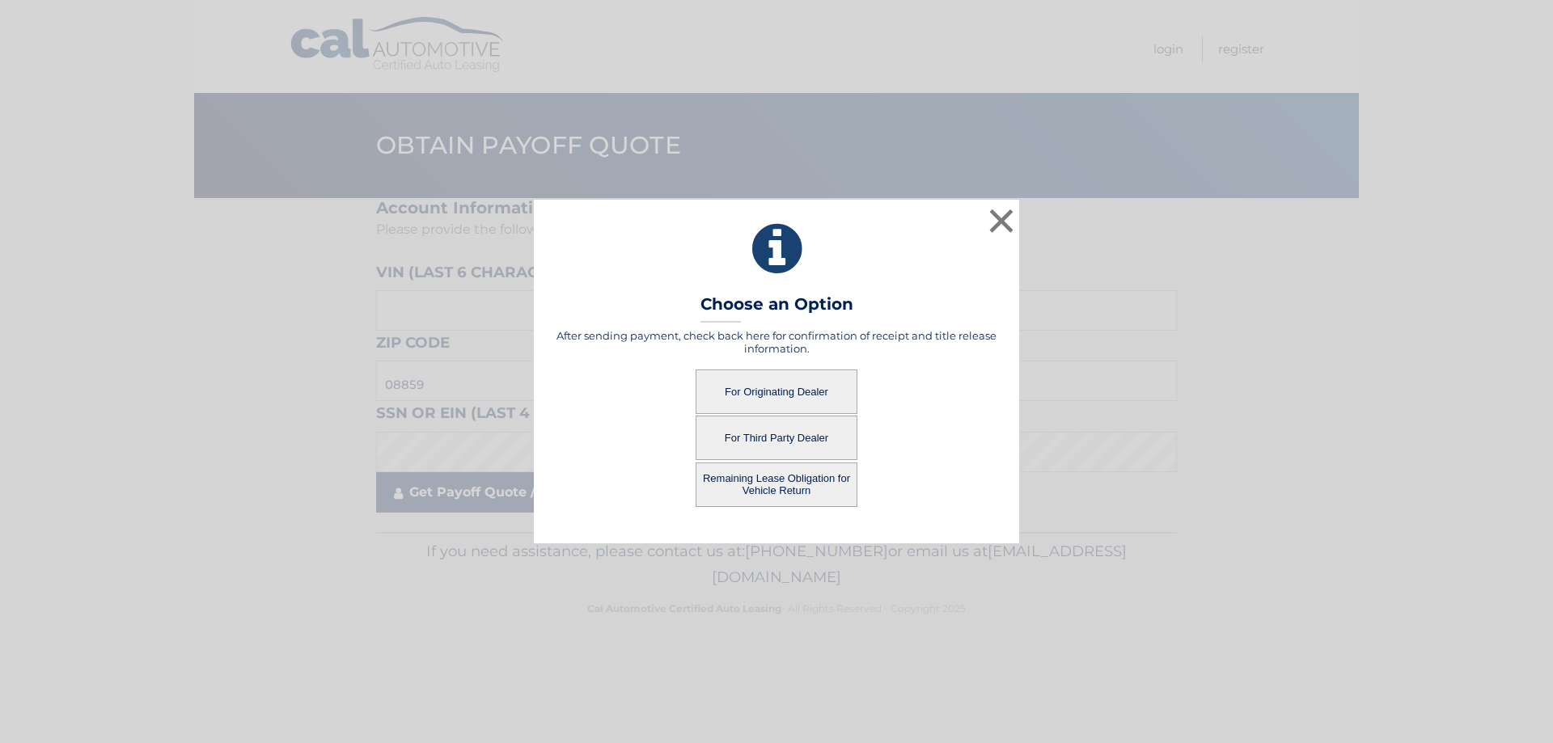 The width and height of the screenshot is (1553, 743). Describe the element at coordinates (777, 485) in the screenshot. I see `button: Remaining Lease Obligation for Vehicle Return` at that location.